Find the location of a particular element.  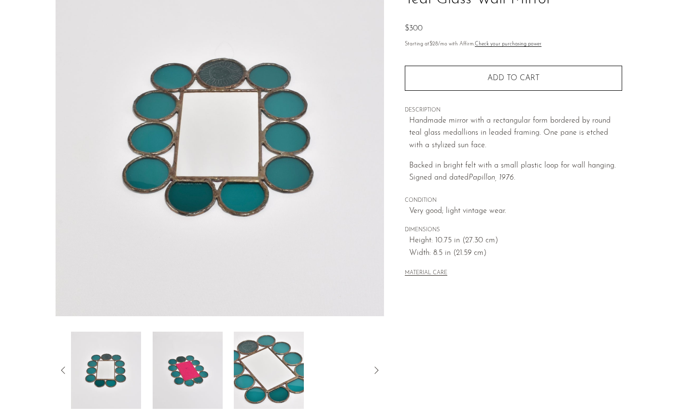

span: $28 is located at coordinates (434, 44).